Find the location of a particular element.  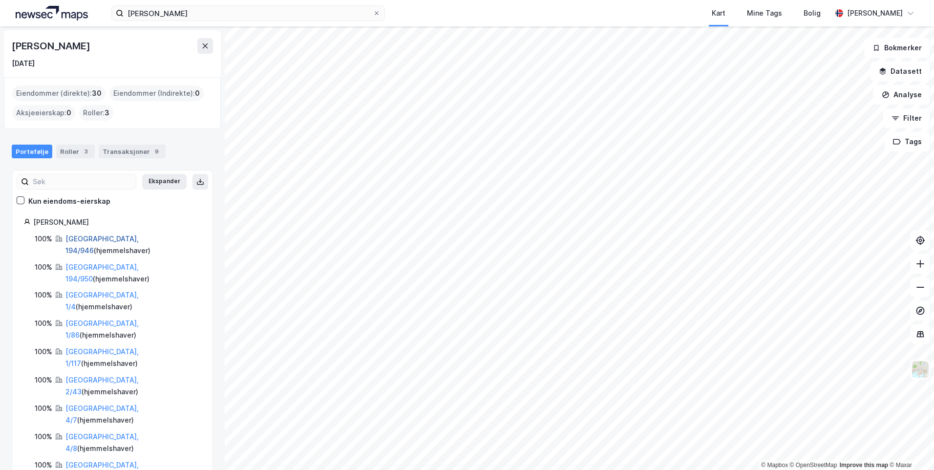

a: Mapbox is located at coordinates (775, 465).